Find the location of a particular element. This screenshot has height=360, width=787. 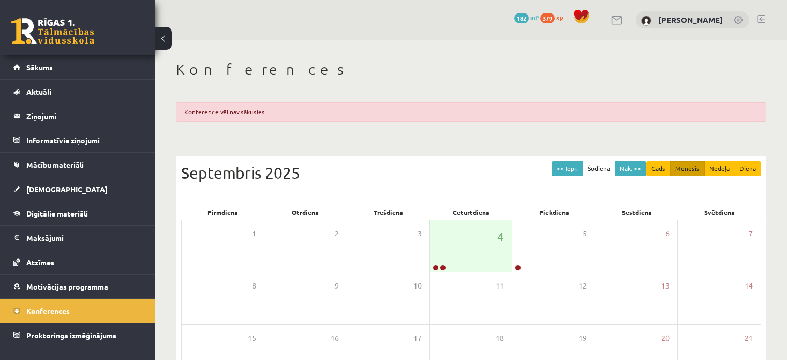

span: 4 is located at coordinates (500, 236).